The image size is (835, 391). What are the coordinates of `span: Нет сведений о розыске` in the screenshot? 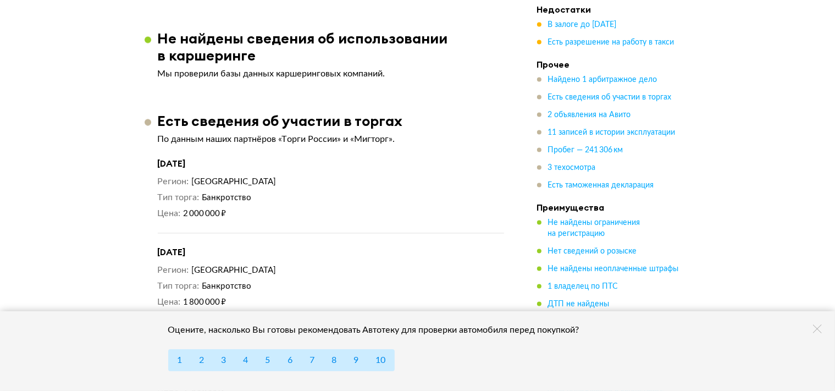 It's located at (593, 252).